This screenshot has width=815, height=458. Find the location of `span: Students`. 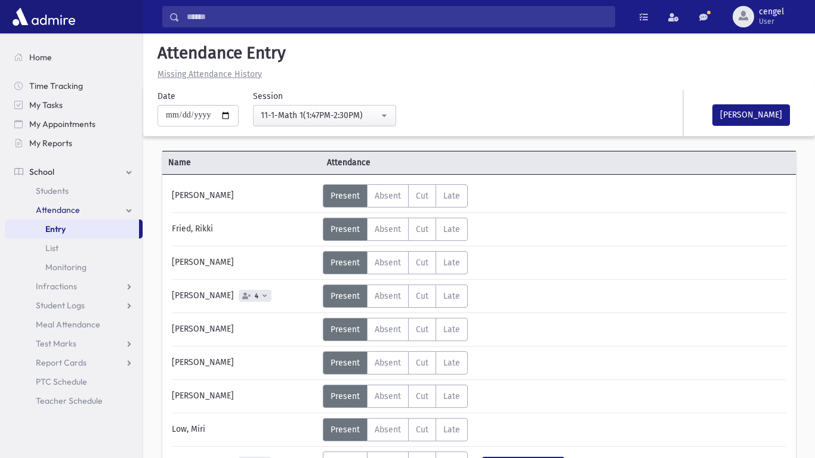

span: Students is located at coordinates (52, 191).